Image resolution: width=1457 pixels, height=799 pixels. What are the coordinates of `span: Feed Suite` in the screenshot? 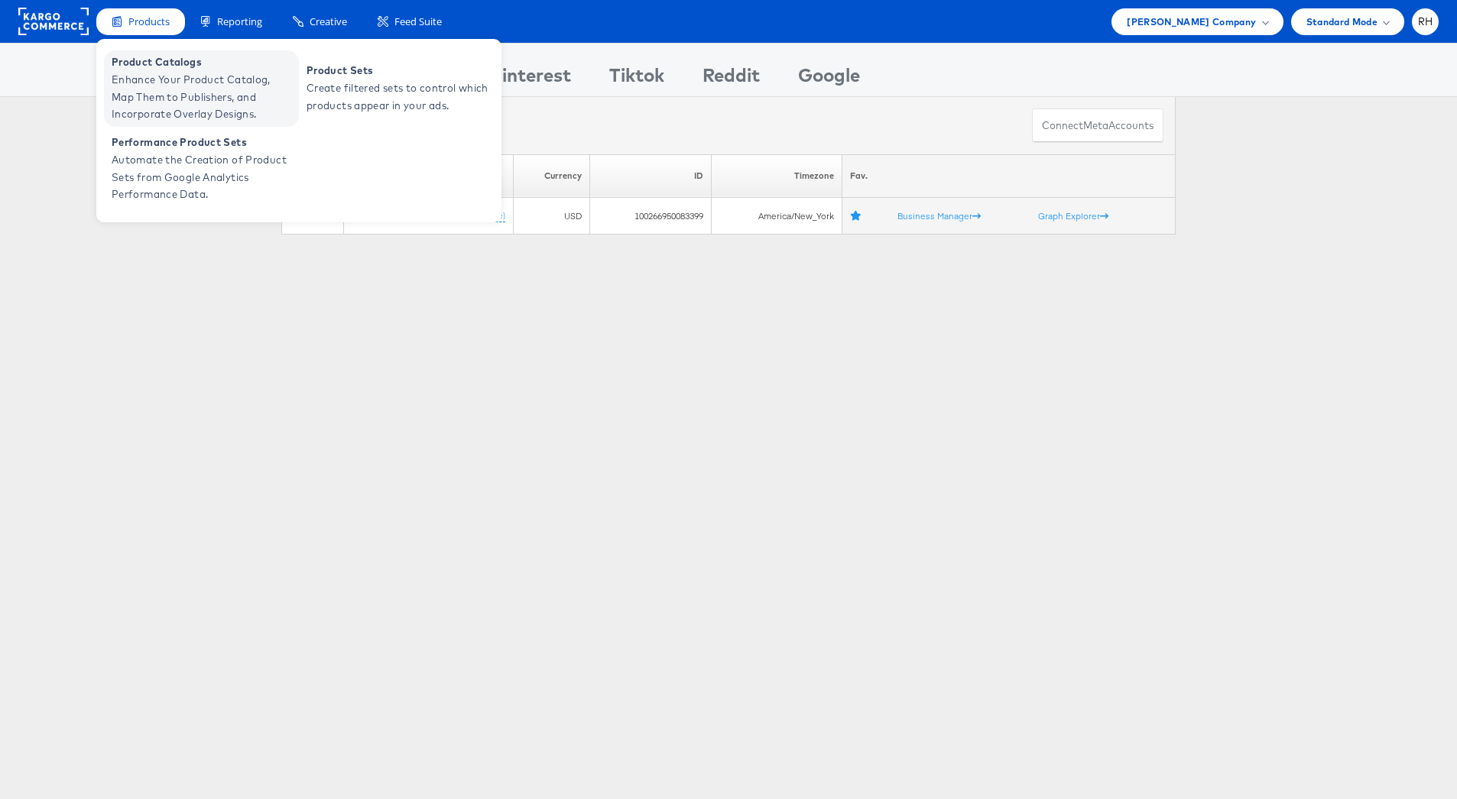 It's located at (418, 21).